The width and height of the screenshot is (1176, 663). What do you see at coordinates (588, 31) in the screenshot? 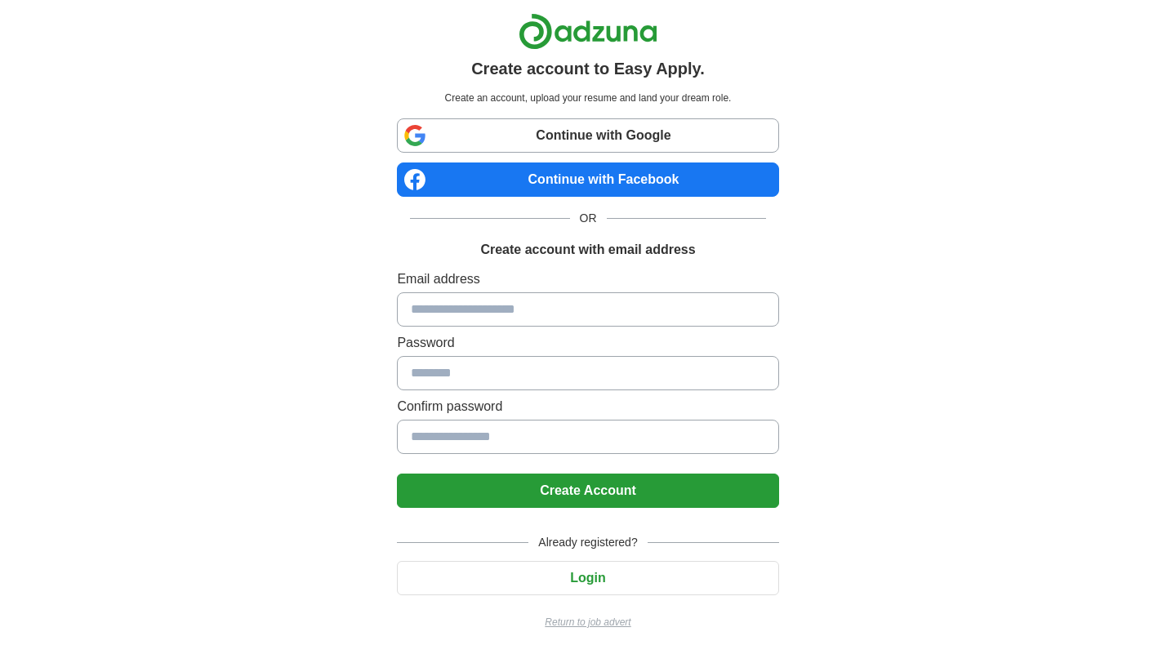
I see `img: Adzuna logo` at bounding box center [588, 31].